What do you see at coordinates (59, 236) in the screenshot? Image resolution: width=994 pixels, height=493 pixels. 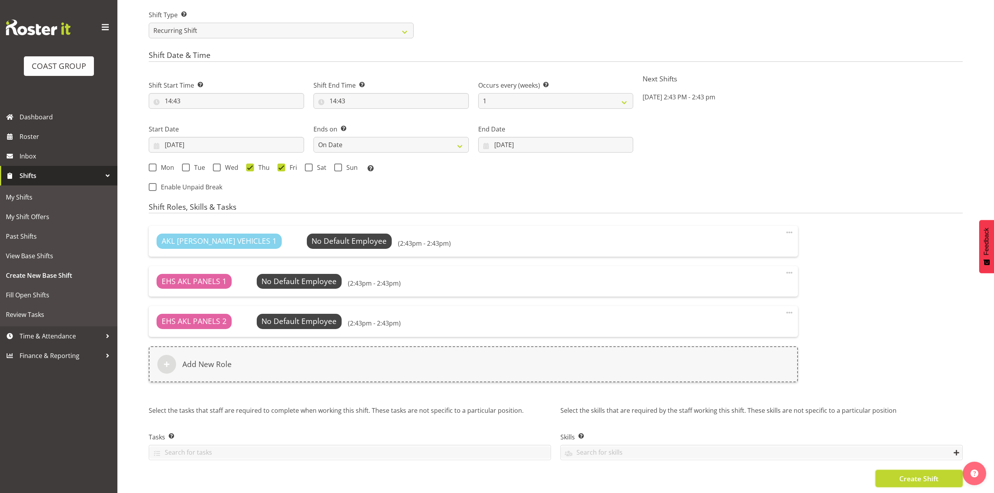 I see `span: Past Shifts` at bounding box center [59, 236].